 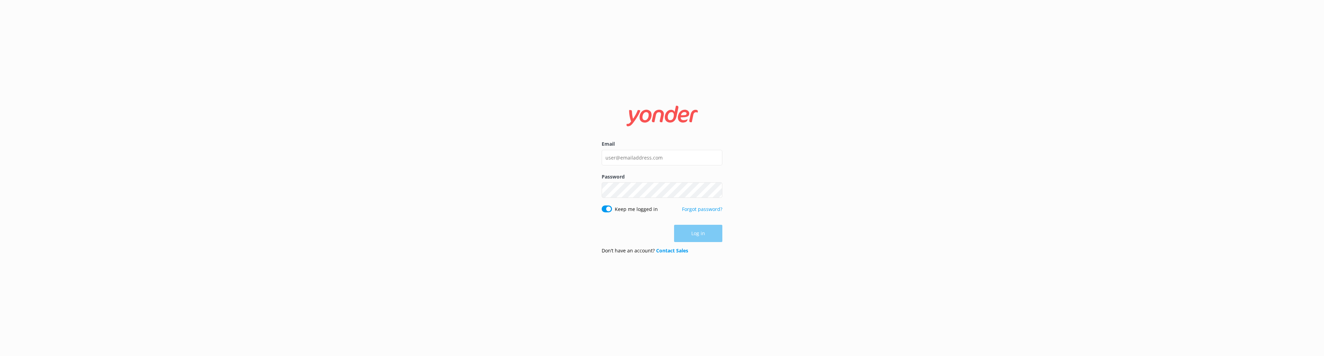 I want to click on label: Password, so click(x=662, y=177).